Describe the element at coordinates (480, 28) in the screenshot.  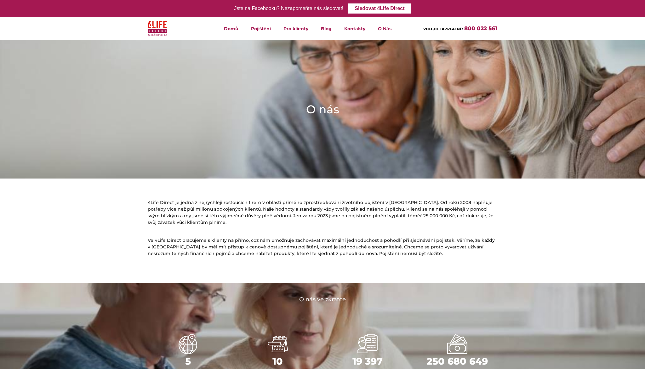
I see `a: 800 022 561` at that location.